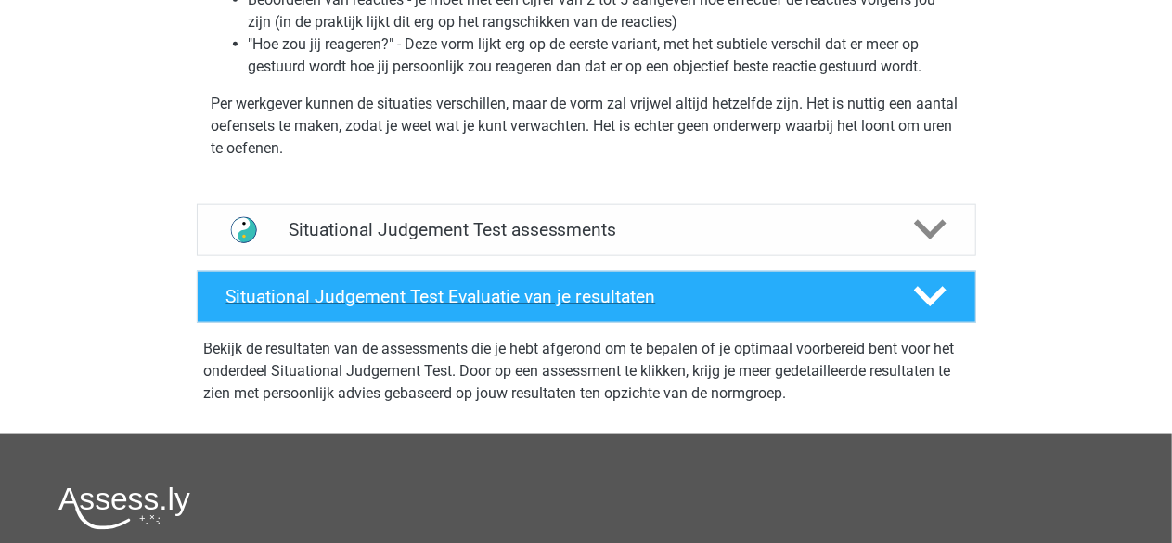 This screenshot has width=1172, height=543. I want to click on h4: Situational Judgement Test Evaluatie van je resultaten, so click(555, 296).